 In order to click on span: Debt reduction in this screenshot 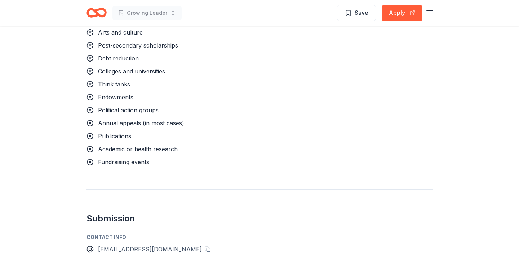, I will do `click(118, 58)`.